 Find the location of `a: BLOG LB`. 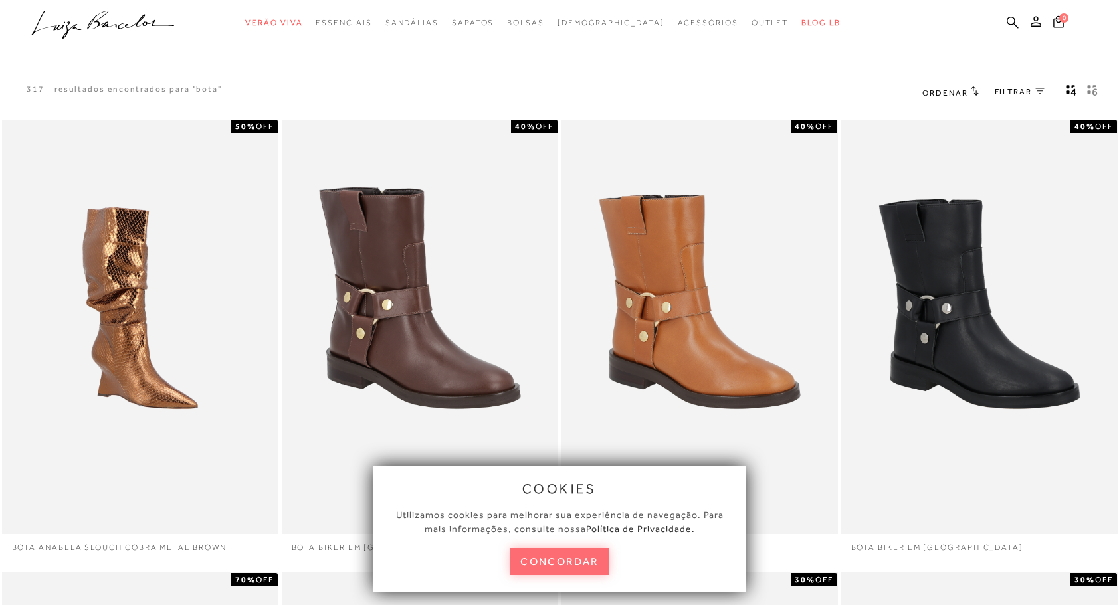

a: BLOG LB is located at coordinates (821, 23).